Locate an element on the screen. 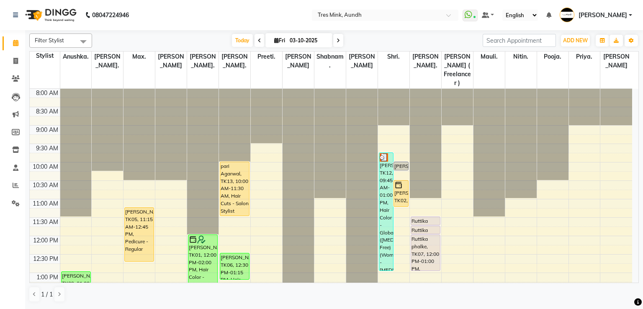 The image size is (643, 309). span: Nitin. is located at coordinates (521, 57).